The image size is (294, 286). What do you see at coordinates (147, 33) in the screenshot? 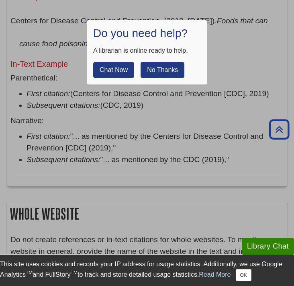
I see `h1: Do you need help?` at bounding box center [147, 33].